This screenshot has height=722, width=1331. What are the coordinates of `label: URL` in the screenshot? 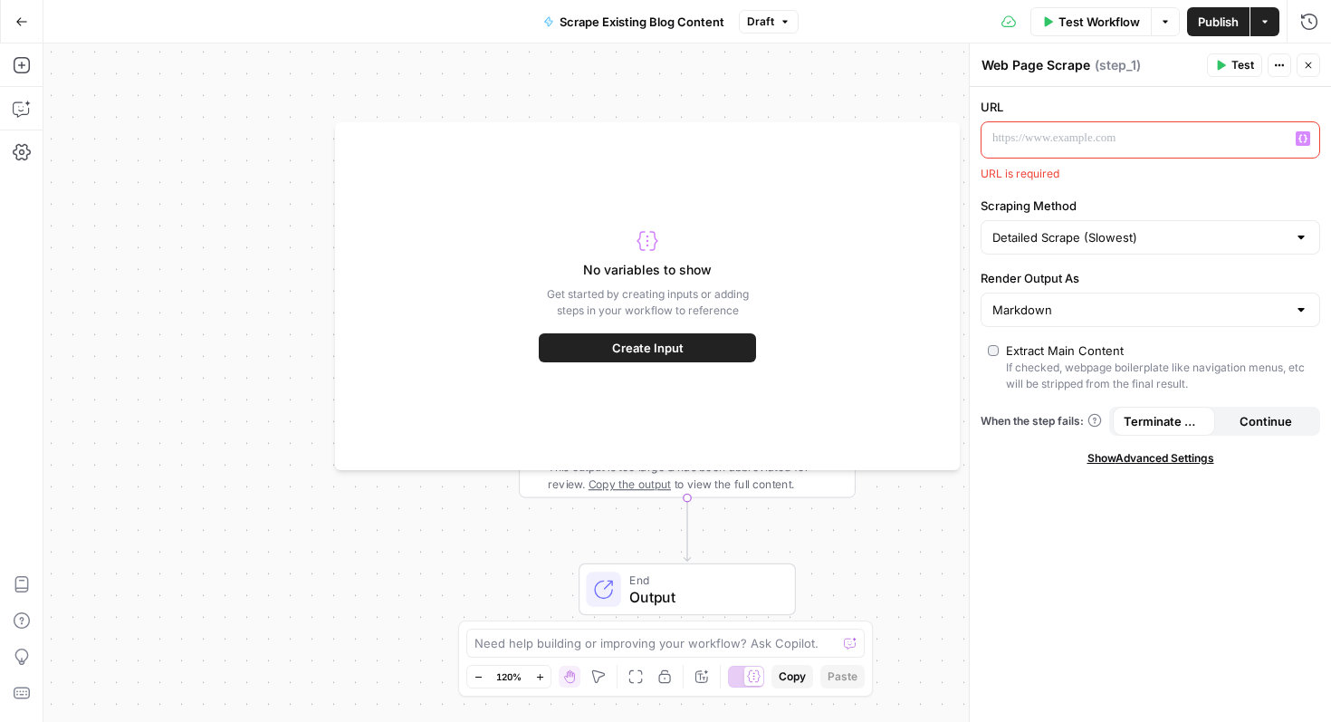 It's located at (1150, 107).